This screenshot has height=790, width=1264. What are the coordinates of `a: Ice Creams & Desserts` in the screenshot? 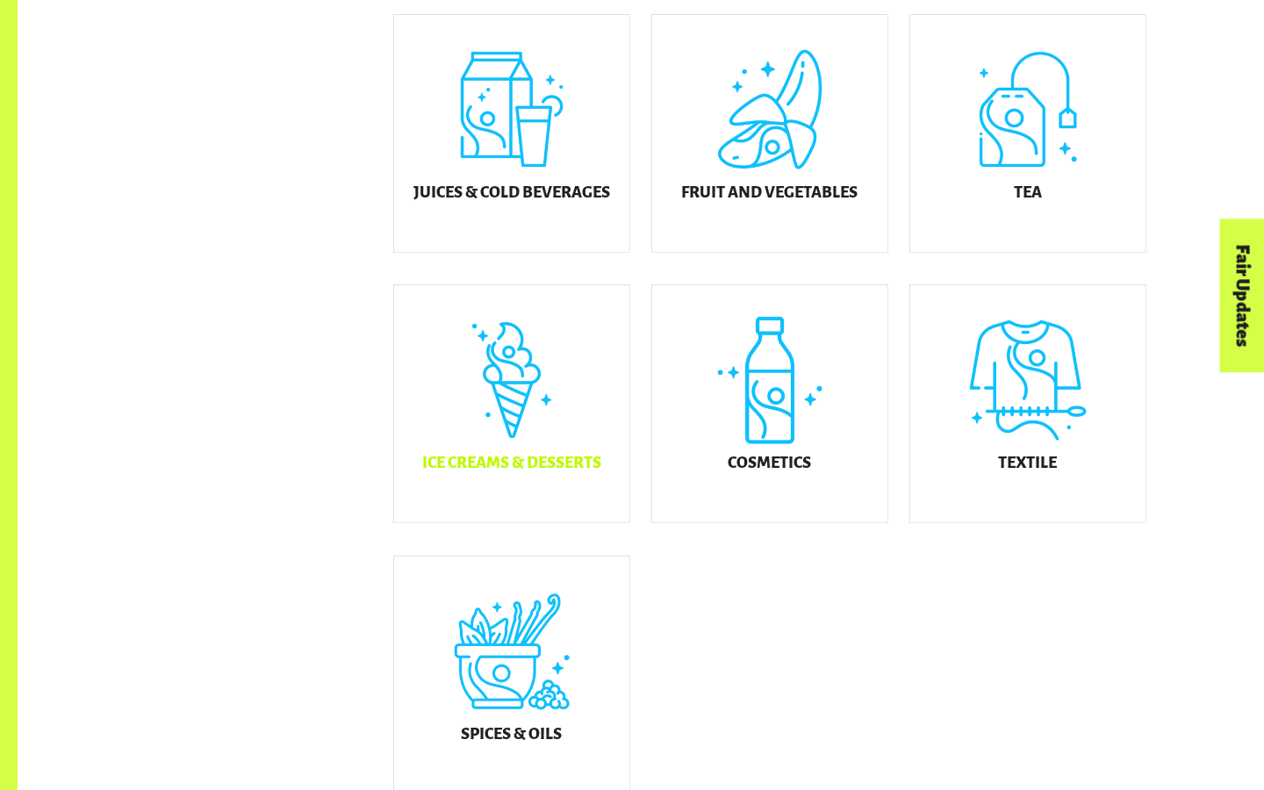 It's located at (512, 404).